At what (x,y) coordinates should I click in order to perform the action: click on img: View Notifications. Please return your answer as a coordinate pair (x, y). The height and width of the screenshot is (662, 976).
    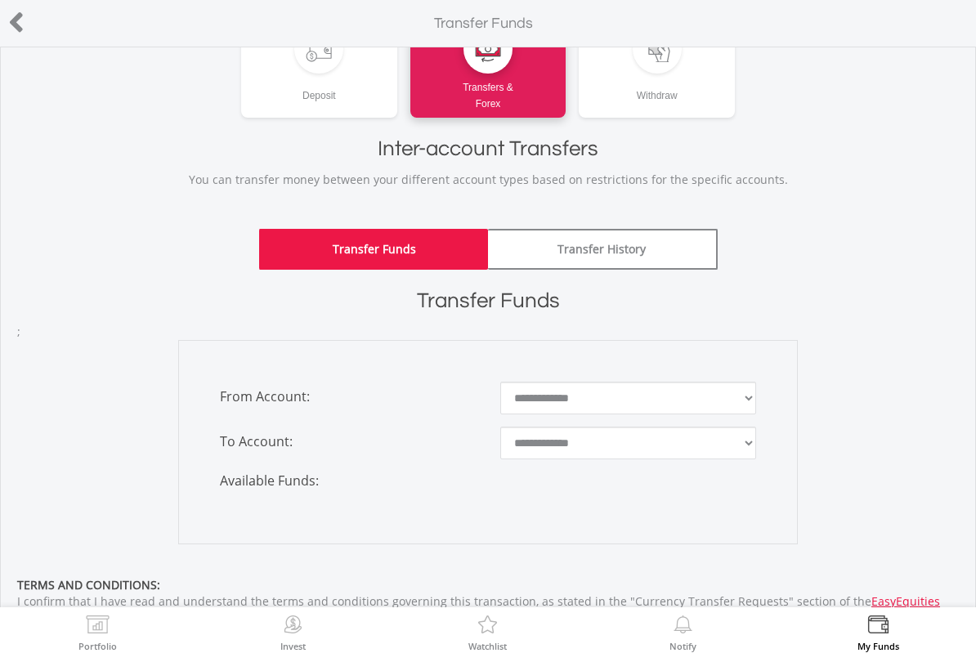
    Looking at the image, I should click on (683, 627).